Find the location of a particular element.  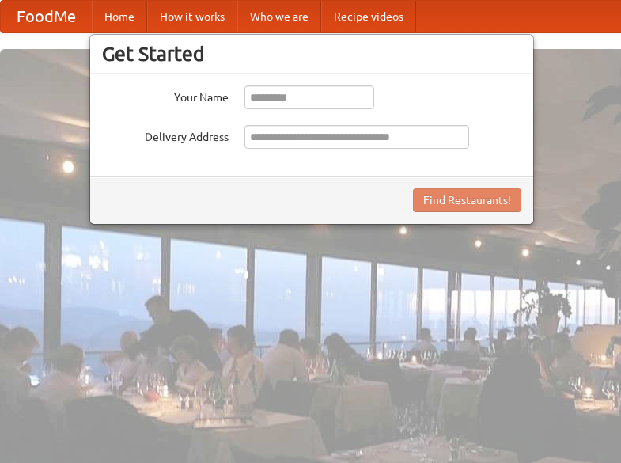

a: Who we are is located at coordinates (279, 17).